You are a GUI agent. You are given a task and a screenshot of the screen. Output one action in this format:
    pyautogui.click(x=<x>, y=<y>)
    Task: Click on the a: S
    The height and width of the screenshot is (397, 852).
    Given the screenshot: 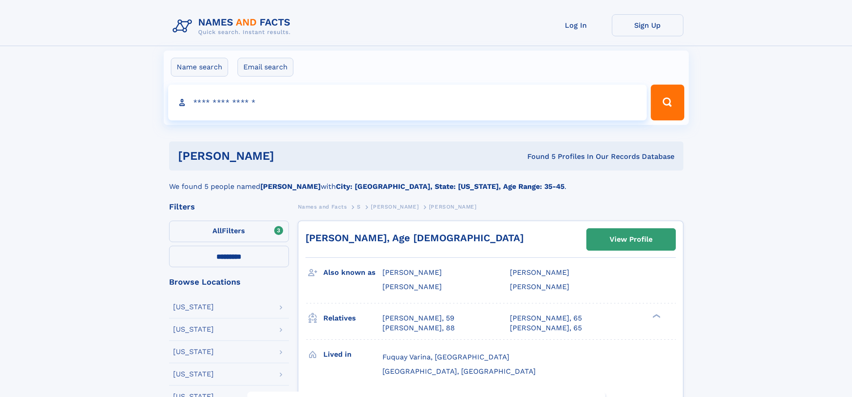 What is the action you would take?
    pyautogui.click(x=359, y=206)
    